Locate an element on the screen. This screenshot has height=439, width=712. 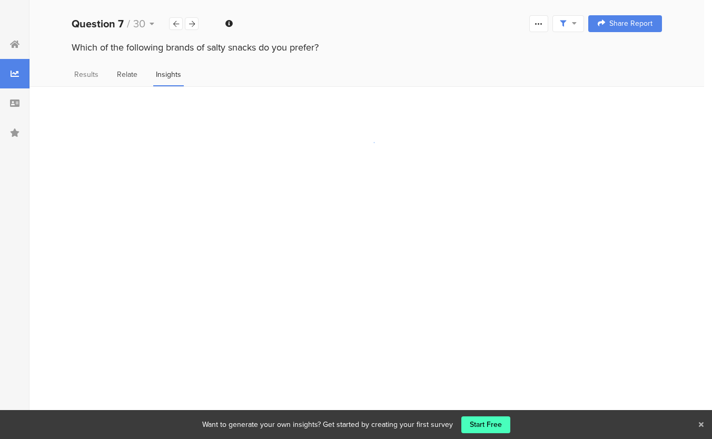
div: Which of the following brands of salty snacks do you prefer? is located at coordinates (367, 47).